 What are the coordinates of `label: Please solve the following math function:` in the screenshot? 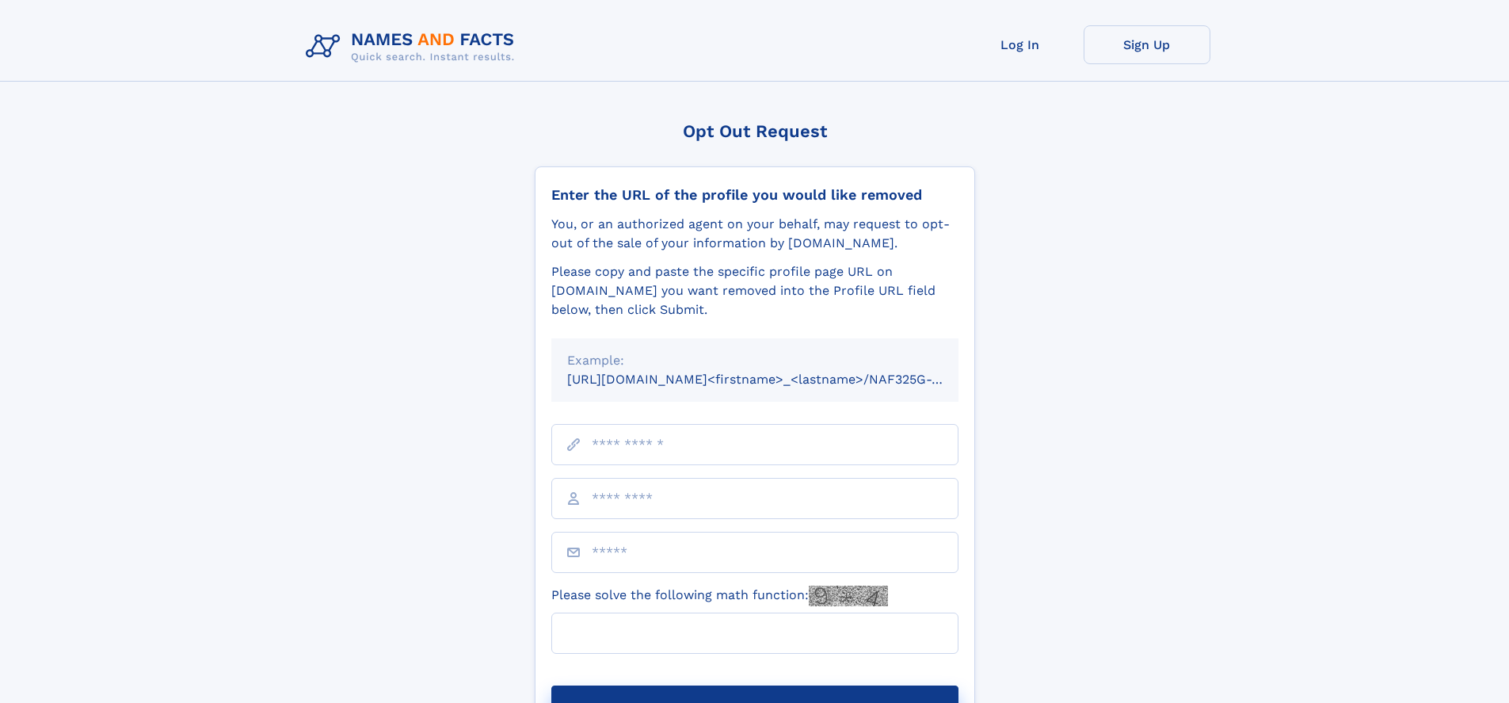 It's located at (719, 596).